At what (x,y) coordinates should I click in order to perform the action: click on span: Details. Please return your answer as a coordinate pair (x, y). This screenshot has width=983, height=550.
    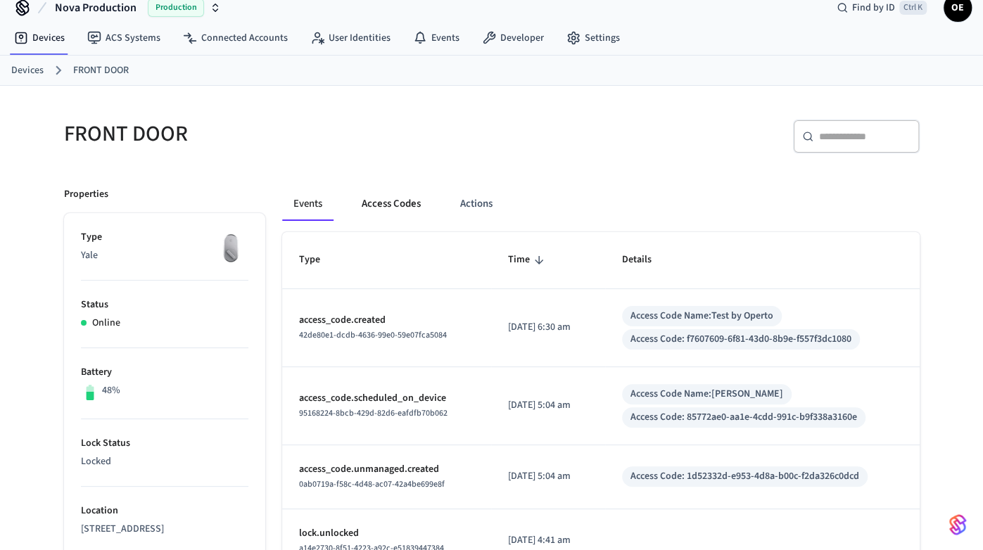
    Looking at the image, I should click on (646, 260).